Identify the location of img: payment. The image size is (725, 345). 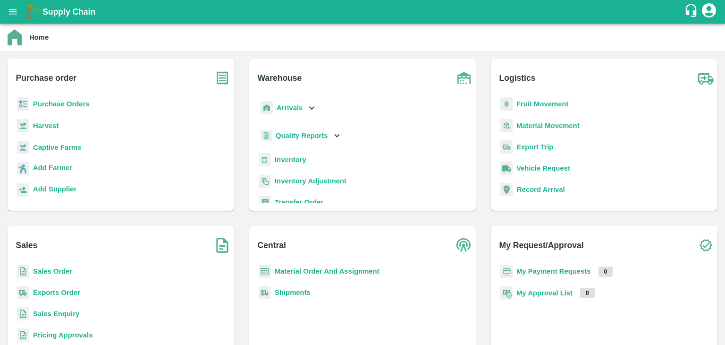
(507, 271).